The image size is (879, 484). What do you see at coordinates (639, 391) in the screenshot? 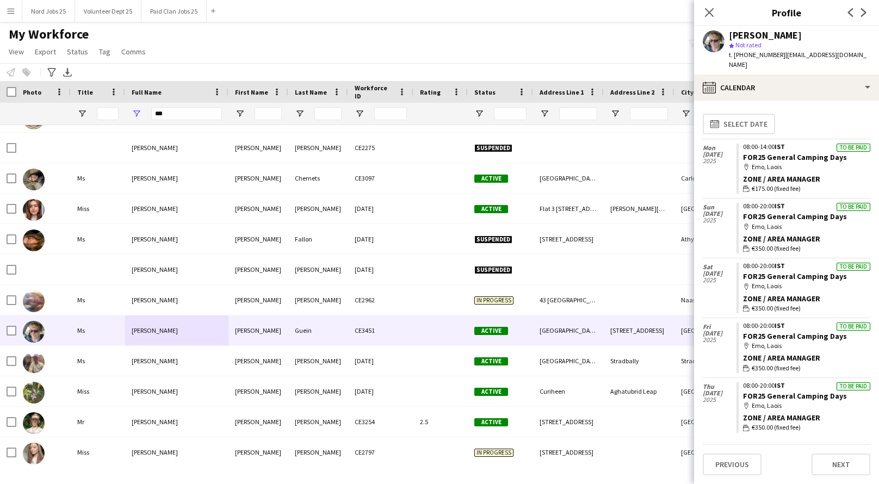
I see `div: Aghatubrid Leap` at bounding box center [639, 391].